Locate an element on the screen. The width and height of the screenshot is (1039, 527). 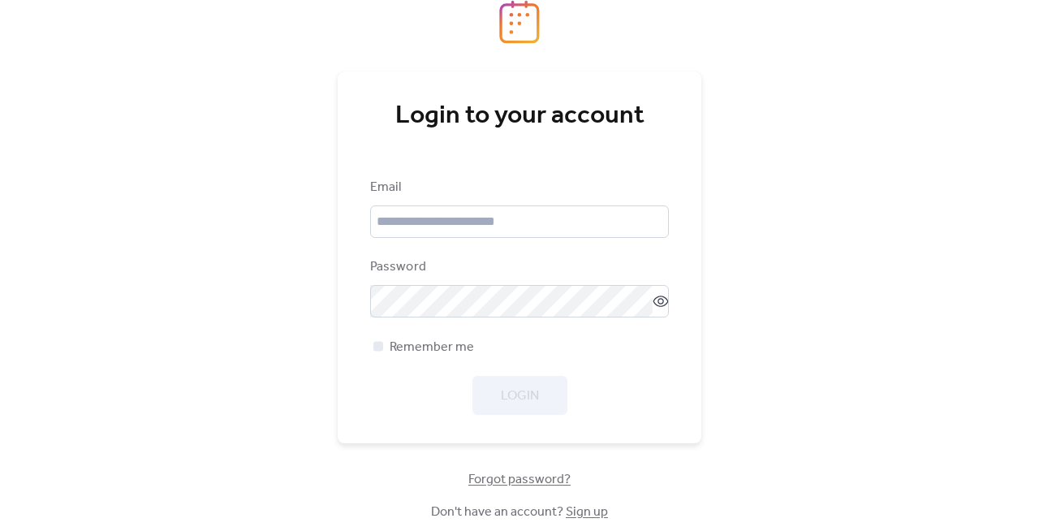
span: Remember me is located at coordinates (432, 347).